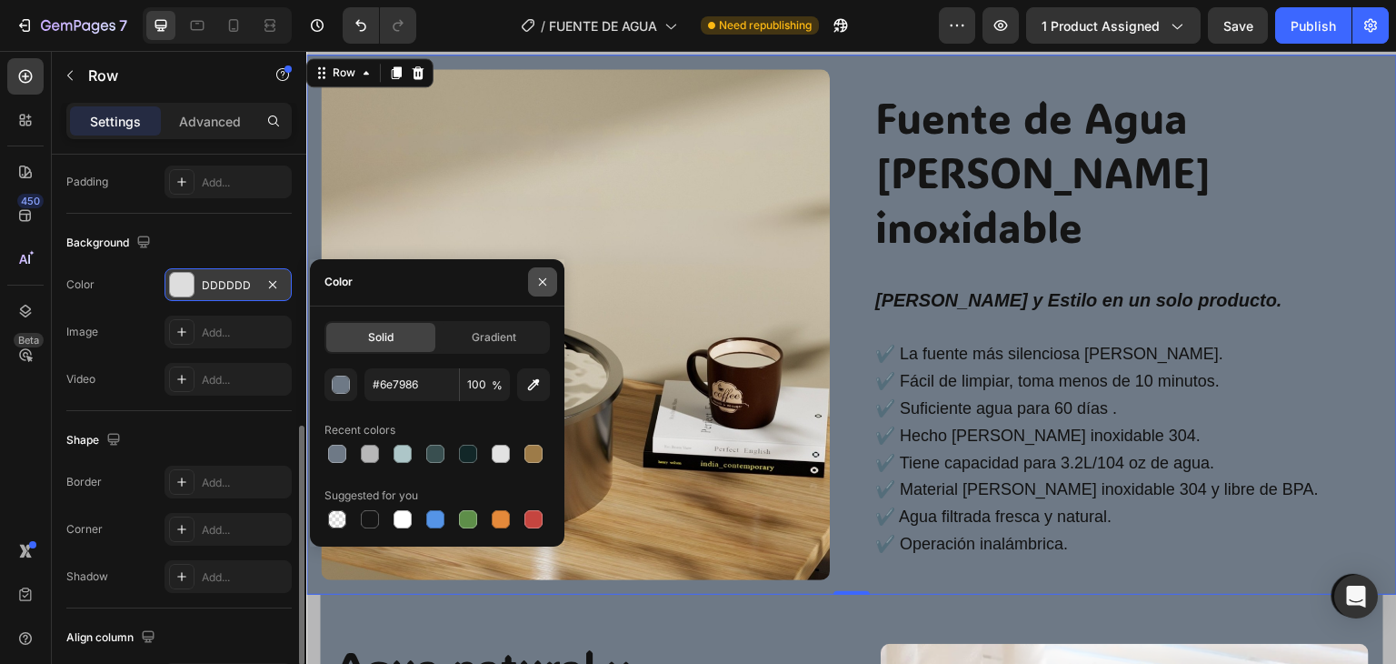 The width and height of the screenshot is (1396, 664). What do you see at coordinates (360, 430) in the screenshot?
I see `div: Recent colors` at bounding box center [360, 430].